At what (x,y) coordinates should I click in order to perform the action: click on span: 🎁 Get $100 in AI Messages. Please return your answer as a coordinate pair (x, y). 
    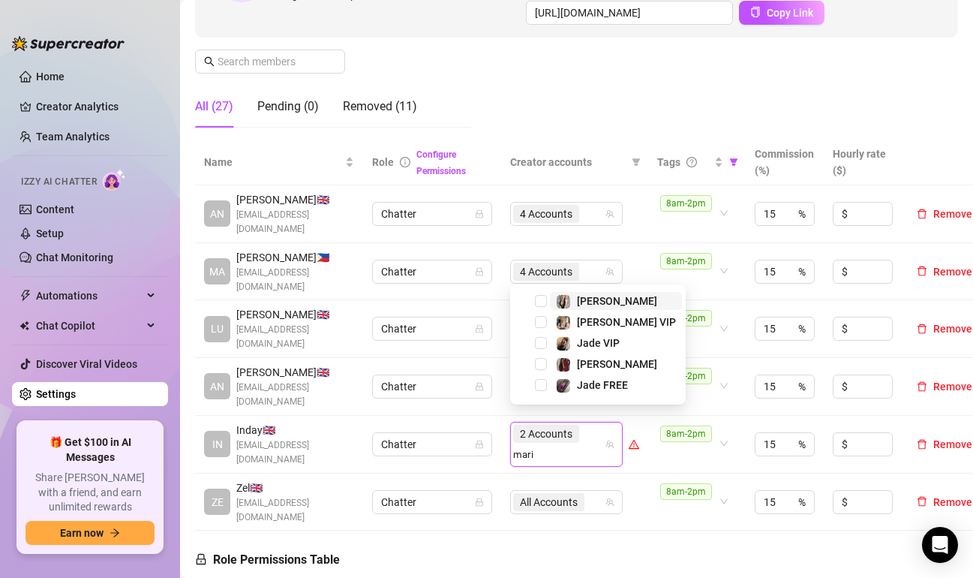
    Looking at the image, I should click on (90, 449).